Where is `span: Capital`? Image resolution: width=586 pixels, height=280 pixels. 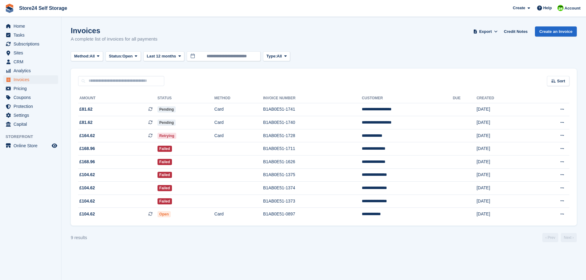 span: Capital is located at coordinates (32, 124).